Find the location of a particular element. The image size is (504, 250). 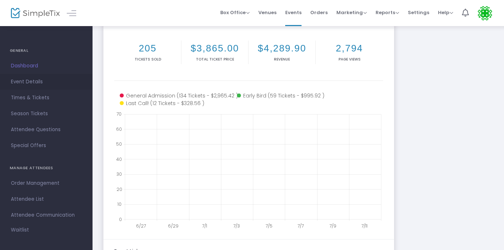

h2: $3,865.00 is located at coordinates (215, 48).